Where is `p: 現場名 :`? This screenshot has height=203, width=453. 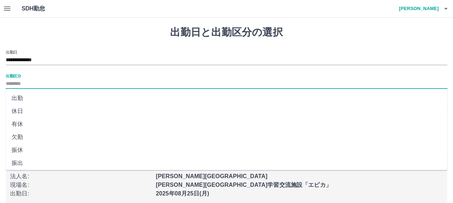 p: 現場名 : is located at coordinates (81, 185).